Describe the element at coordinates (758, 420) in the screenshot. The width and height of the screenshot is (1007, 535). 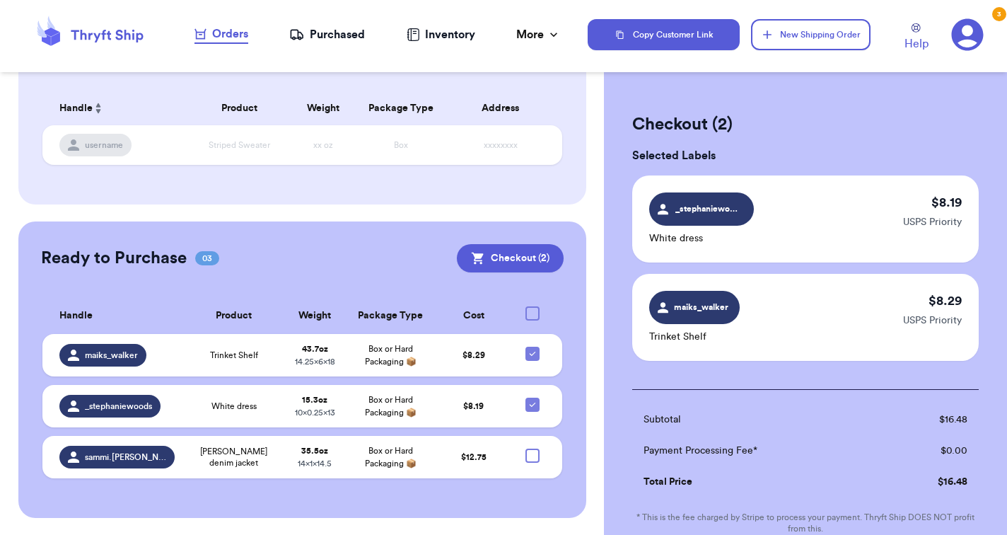
I see `td: Subtotal` at that location.